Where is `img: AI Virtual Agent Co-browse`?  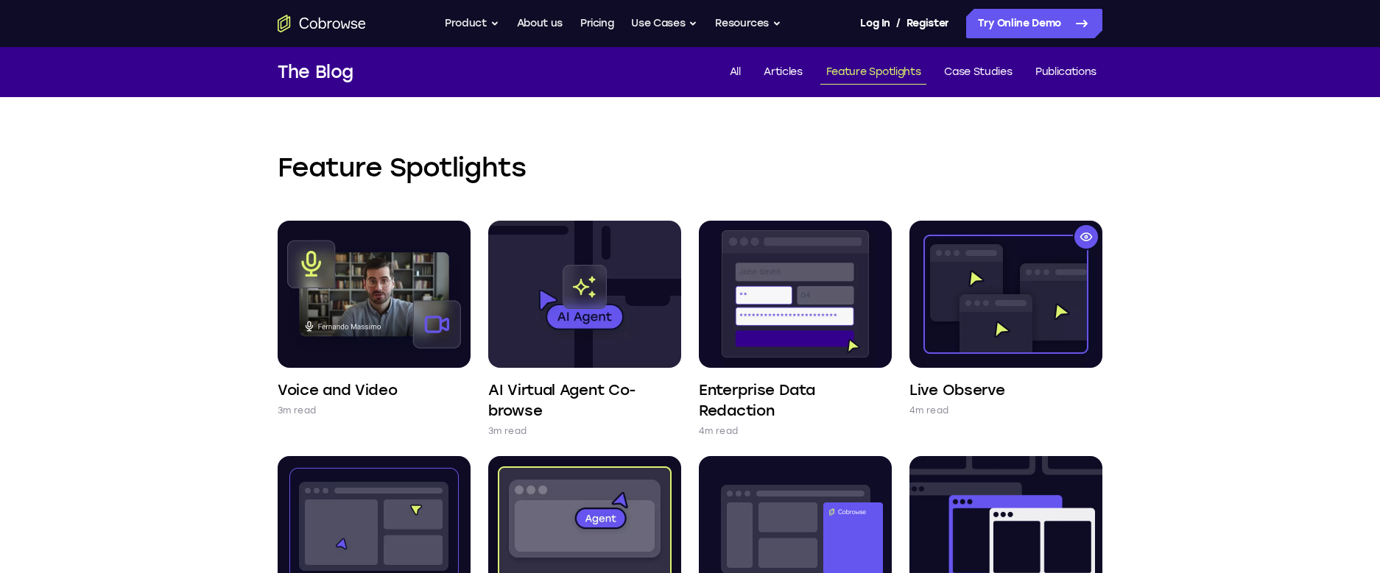 img: AI Virtual Agent Co-browse is located at coordinates (585, 294).